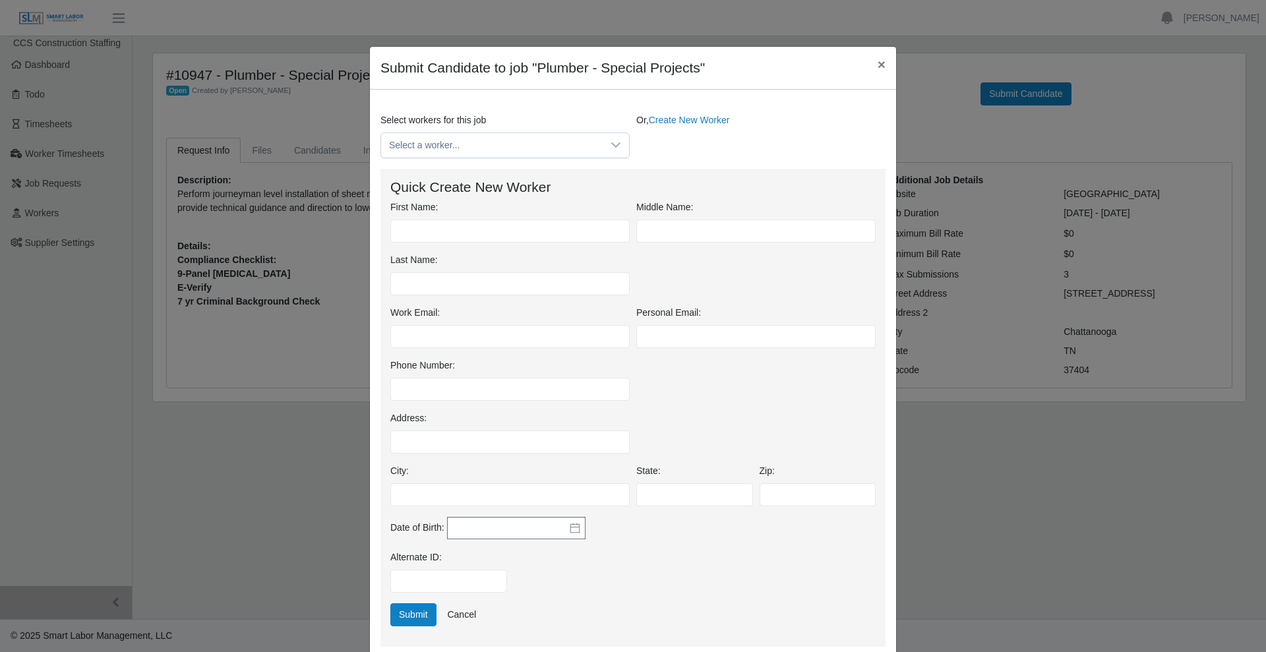 This screenshot has height=652, width=1266. I want to click on label: Alternate ID:, so click(416, 557).